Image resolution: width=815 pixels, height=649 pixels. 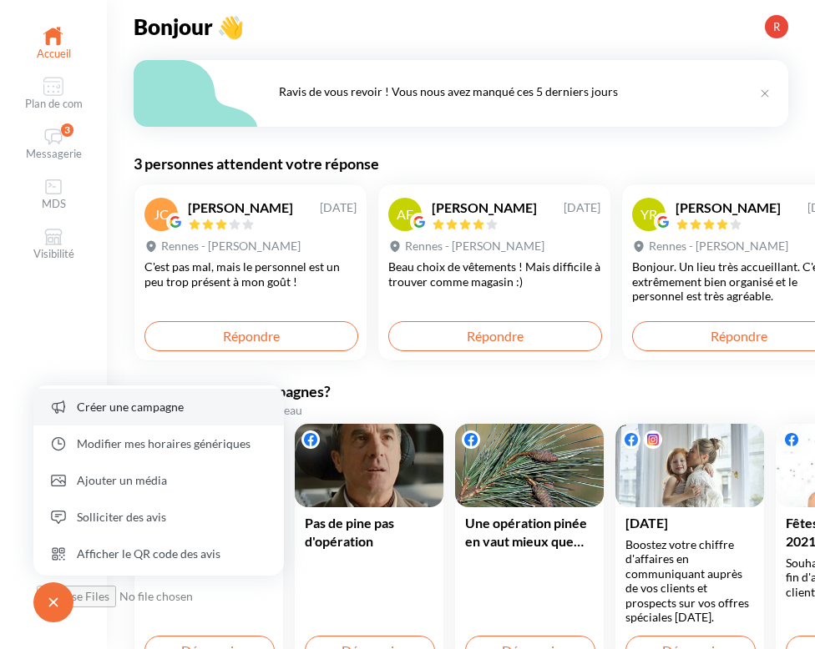 What do you see at coordinates (53, 144) in the screenshot?
I see `a: Messagerie` at bounding box center [53, 144].